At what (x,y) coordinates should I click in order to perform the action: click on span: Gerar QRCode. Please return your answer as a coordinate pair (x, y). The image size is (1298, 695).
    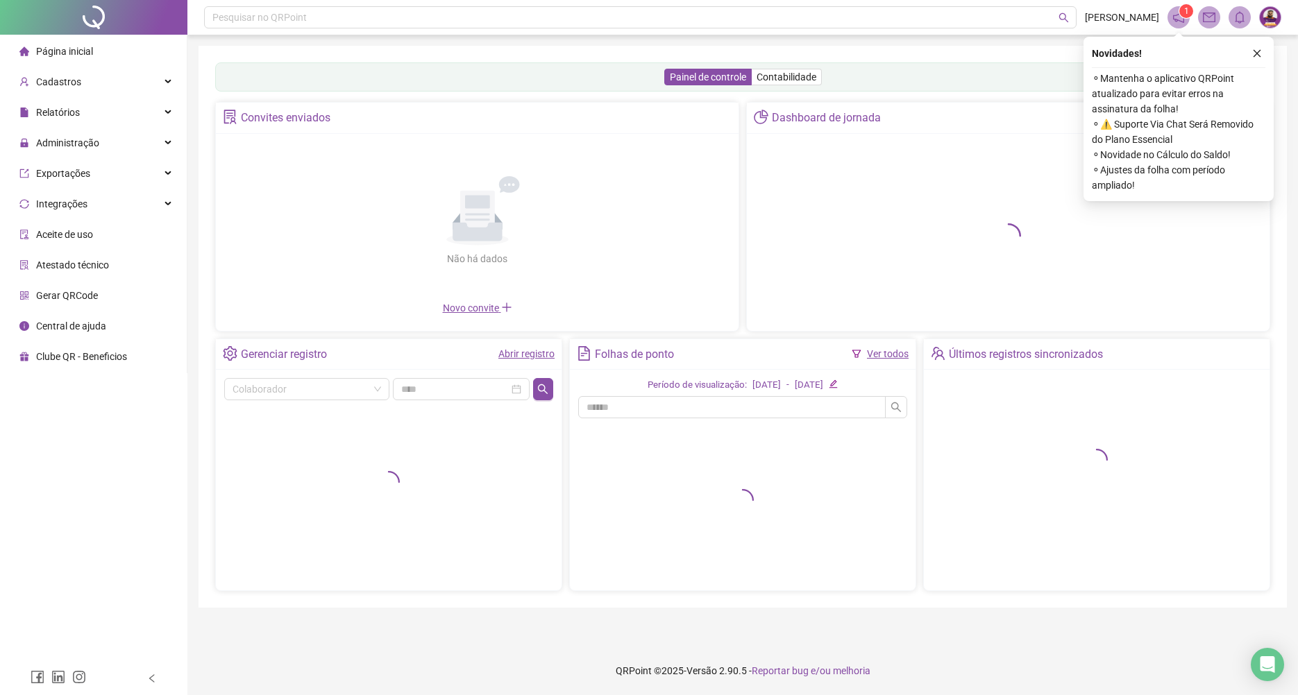
    Looking at the image, I should click on (67, 296).